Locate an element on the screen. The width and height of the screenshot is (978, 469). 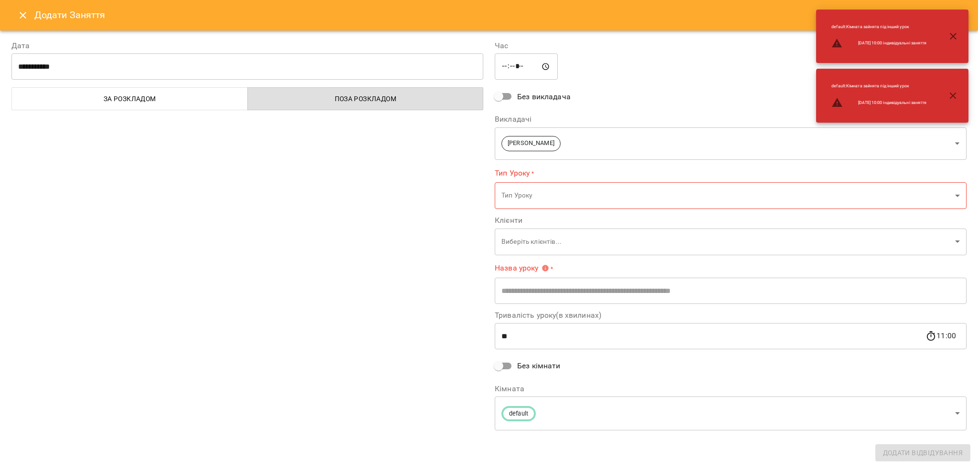
button: Close is located at coordinates (23, 15).